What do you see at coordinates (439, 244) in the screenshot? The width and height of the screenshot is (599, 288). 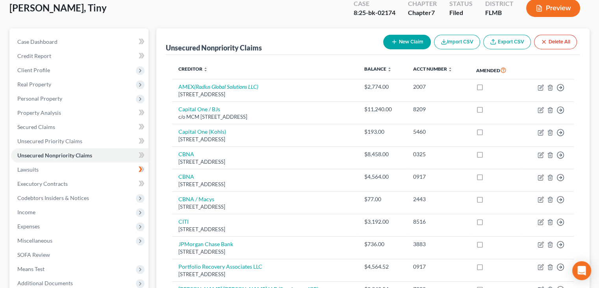 I see `div: 3883` at bounding box center [439, 244].